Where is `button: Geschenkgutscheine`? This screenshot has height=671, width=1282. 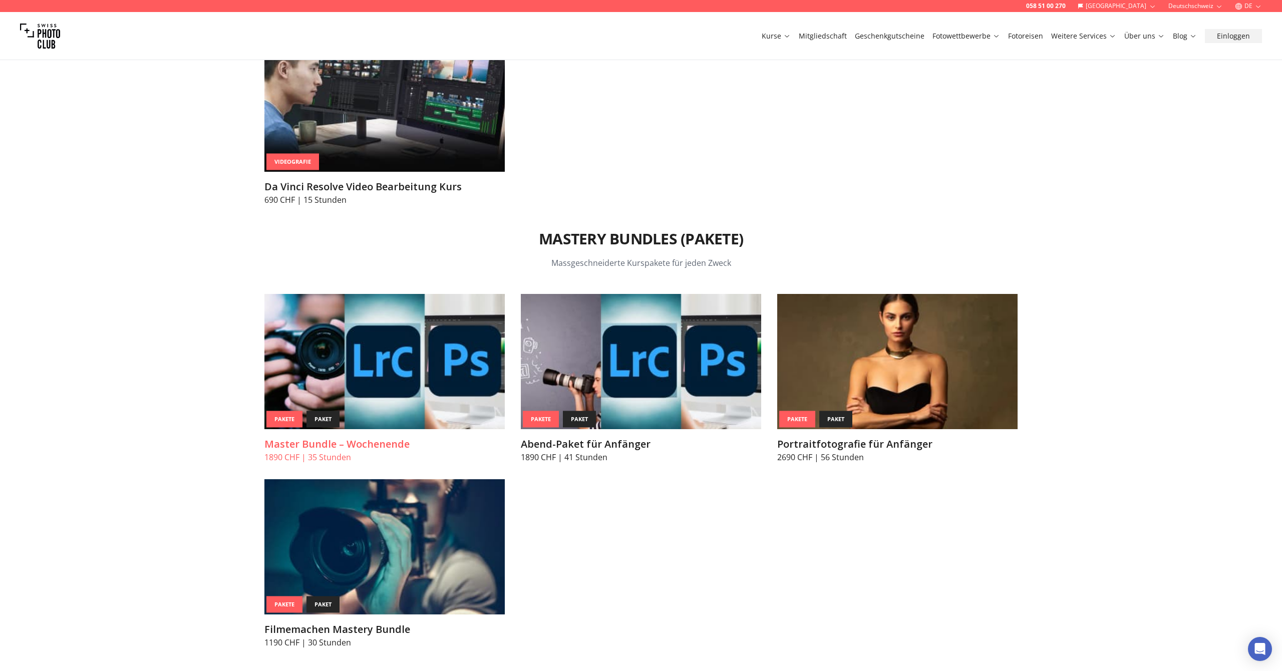 button: Geschenkgutscheine is located at coordinates (889, 36).